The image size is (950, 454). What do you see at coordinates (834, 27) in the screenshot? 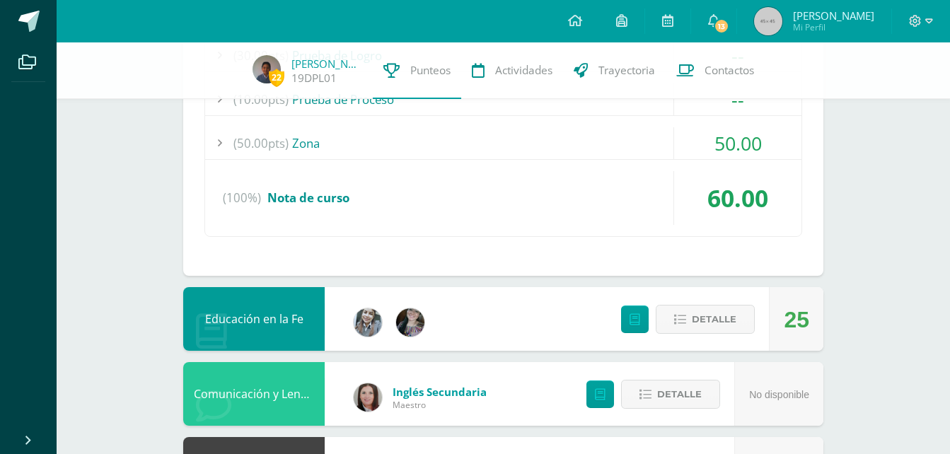
I see `span: Mi Perfil` at bounding box center [834, 27].